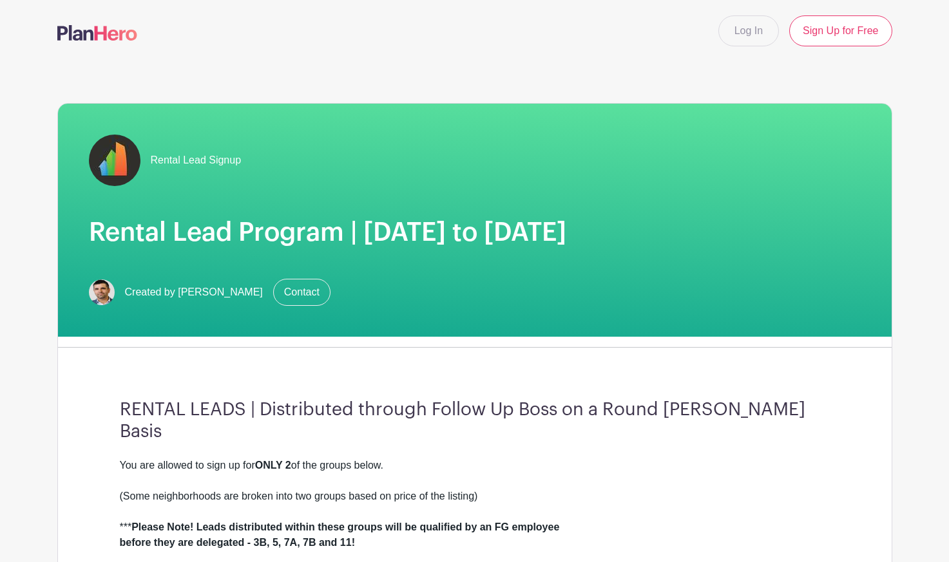 This screenshot has width=949, height=562. Describe the element at coordinates (196, 160) in the screenshot. I see `span: Rental Lead Signup` at that location.